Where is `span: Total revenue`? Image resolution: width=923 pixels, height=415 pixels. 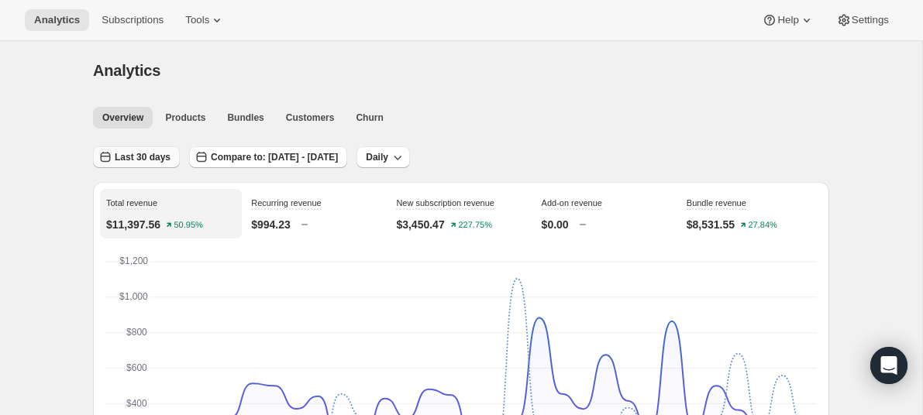 span: Total revenue is located at coordinates (132, 203).